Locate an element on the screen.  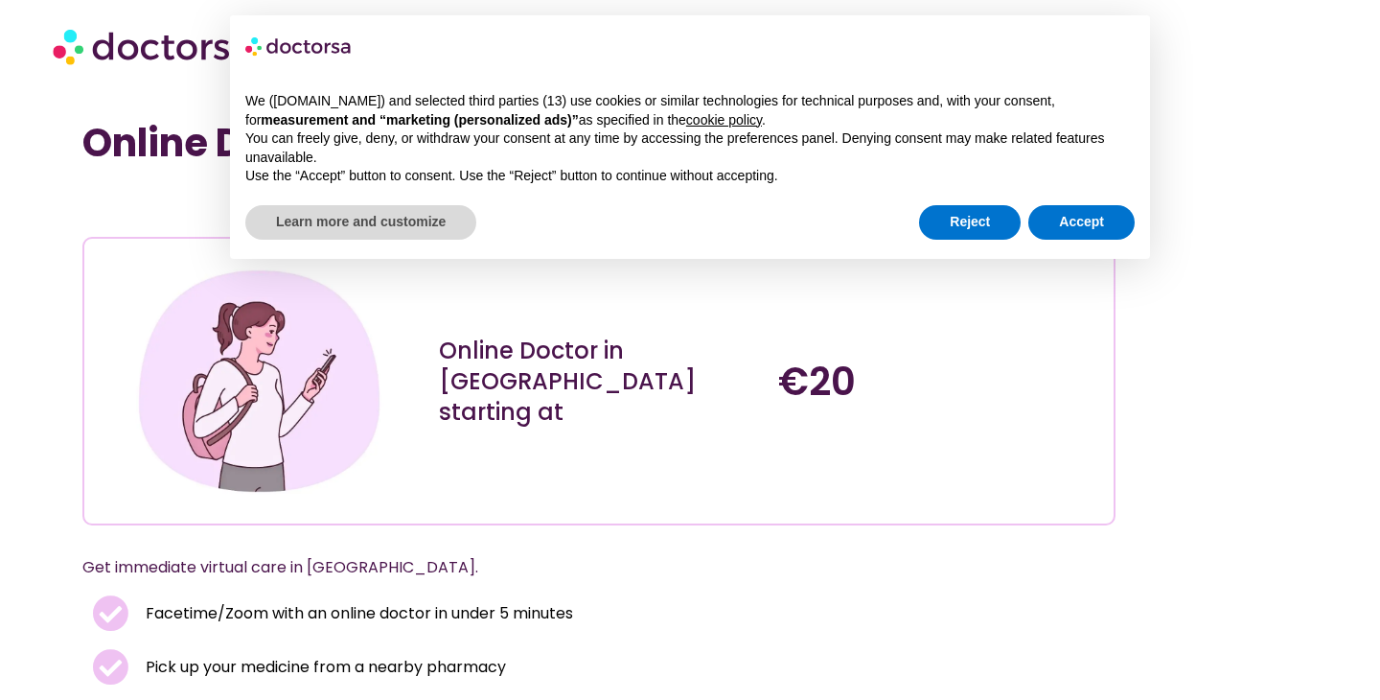
p: You can freely give, deny, or withdraw your consent at any time by accessing the preferences pane... is located at coordinates (690, 148).